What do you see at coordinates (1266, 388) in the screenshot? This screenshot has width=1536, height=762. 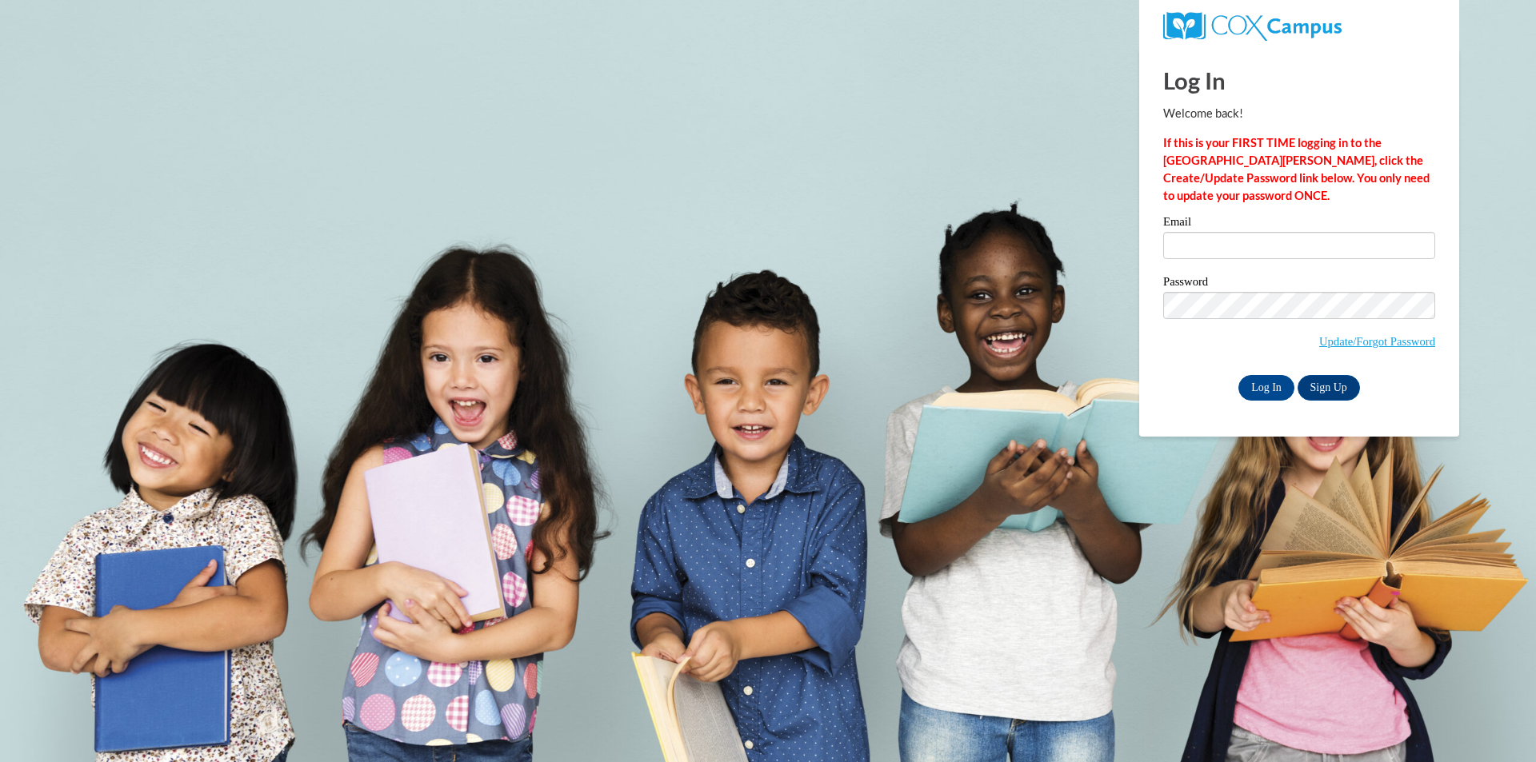 I see `input: Log In` at bounding box center [1266, 388].